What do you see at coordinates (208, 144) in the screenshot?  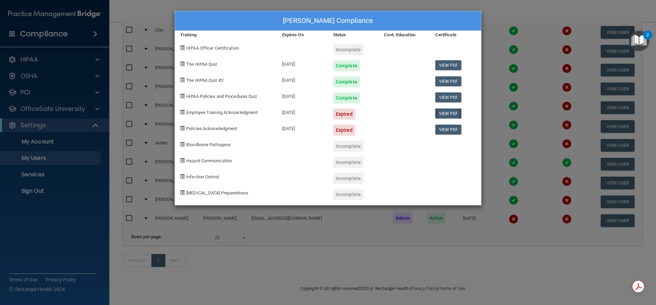 I see `span: Bloodborne Pathogens` at bounding box center [208, 144].